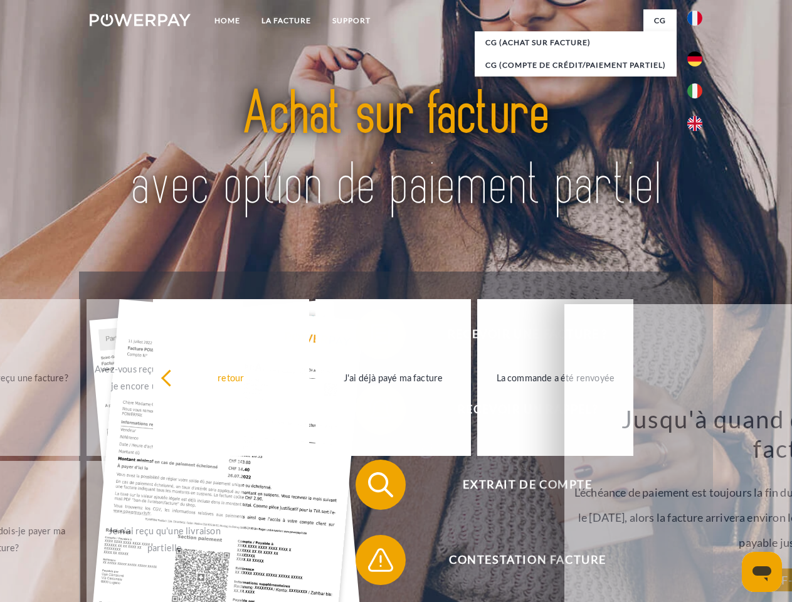  Describe the element at coordinates (164, 539) in the screenshot. I see `div: Je n'ai reçu qu'une livraison partielle` at that location.